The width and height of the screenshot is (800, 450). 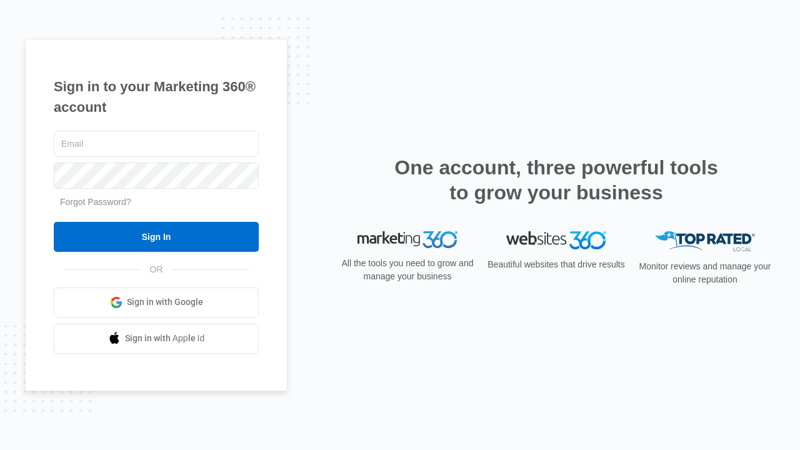 What do you see at coordinates (156, 97) in the screenshot?
I see `h1: Sign in to your Marketing 360® account` at bounding box center [156, 97].